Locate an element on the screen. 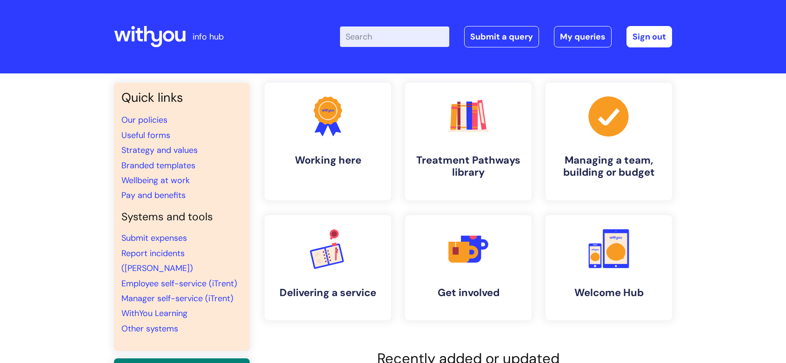 The width and height of the screenshot is (786, 363). p: info hub is located at coordinates (208, 37).